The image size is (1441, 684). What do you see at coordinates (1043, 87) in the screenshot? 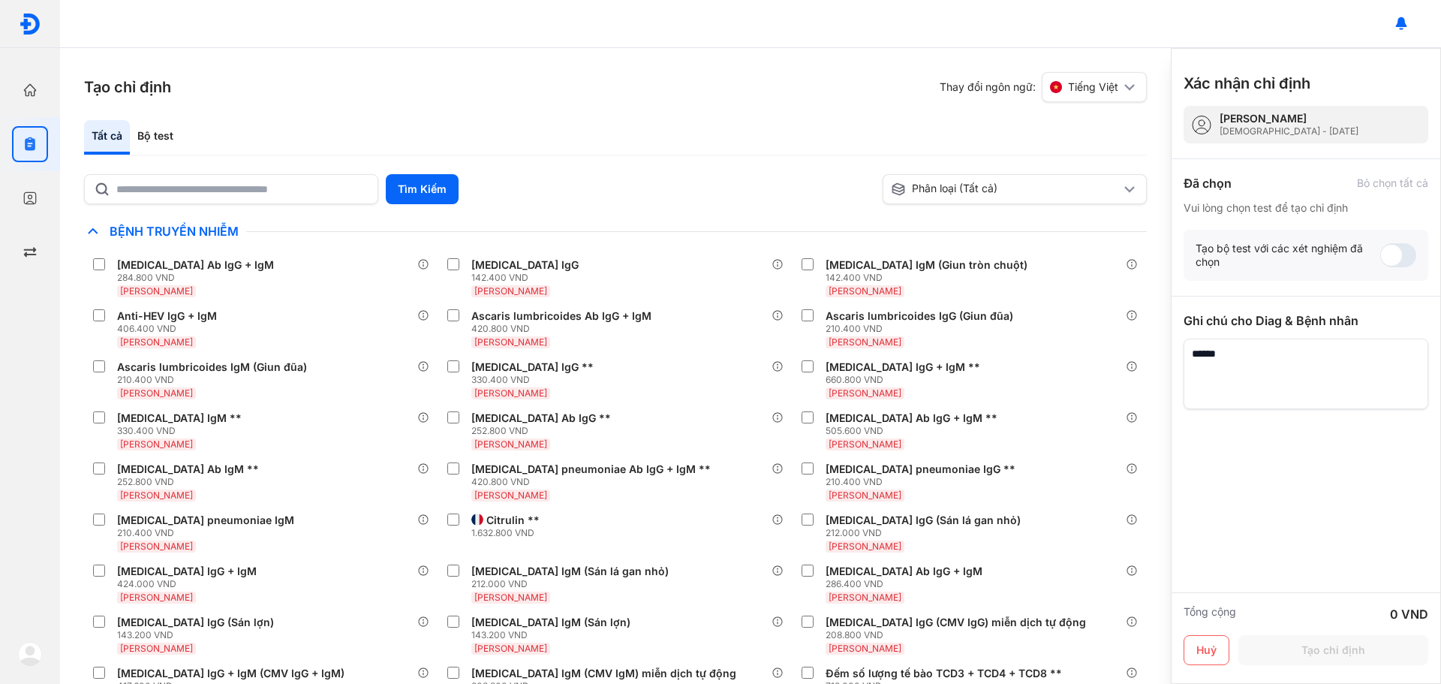
I see `div: Thay đổi ngôn ngữ:` at bounding box center [1043, 87].